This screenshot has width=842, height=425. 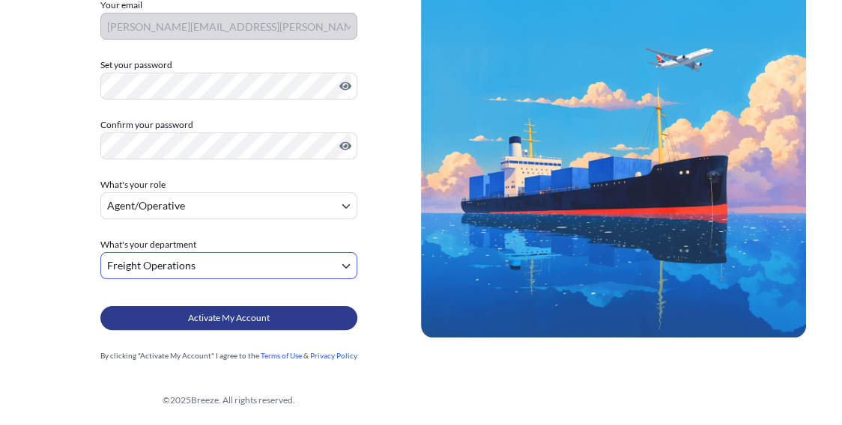 What do you see at coordinates (148, 245) in the screenshot?
I see `span: What's your department` at bounding box center [148, 245].